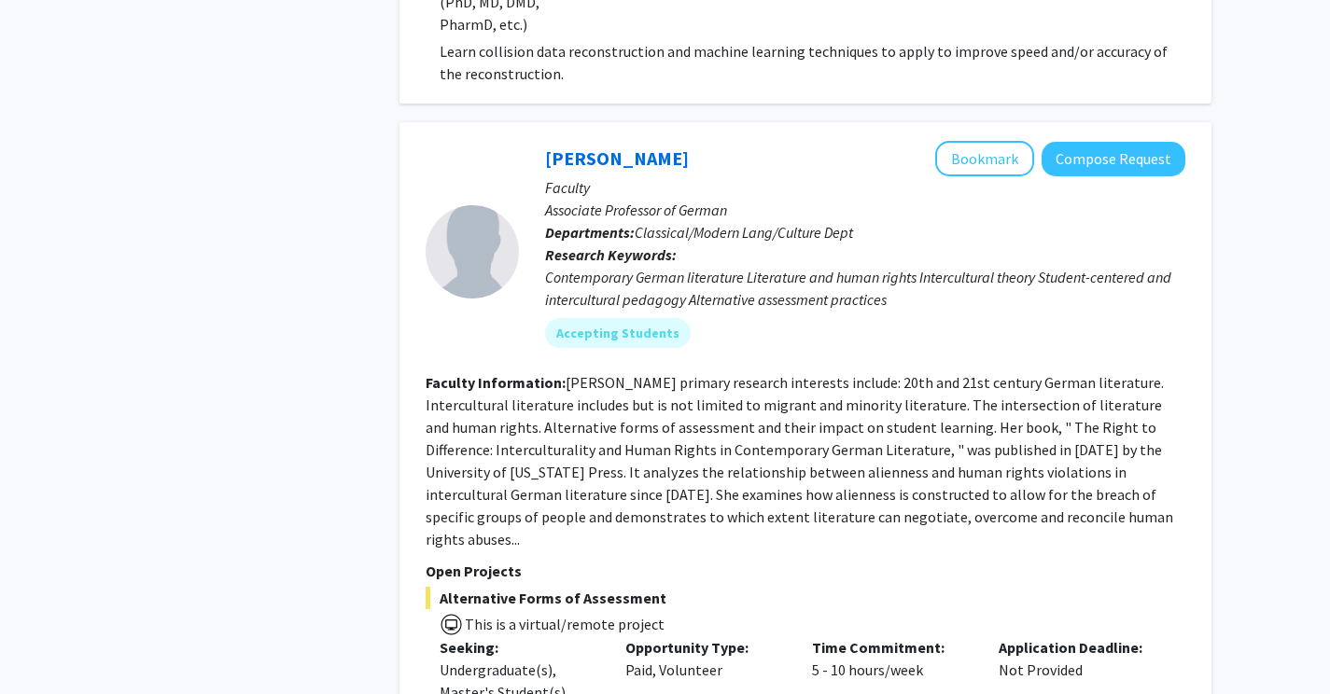 This screenshot has height=694, width=1330. I want to click on p: Application Deadline:, so click(1078, 648).